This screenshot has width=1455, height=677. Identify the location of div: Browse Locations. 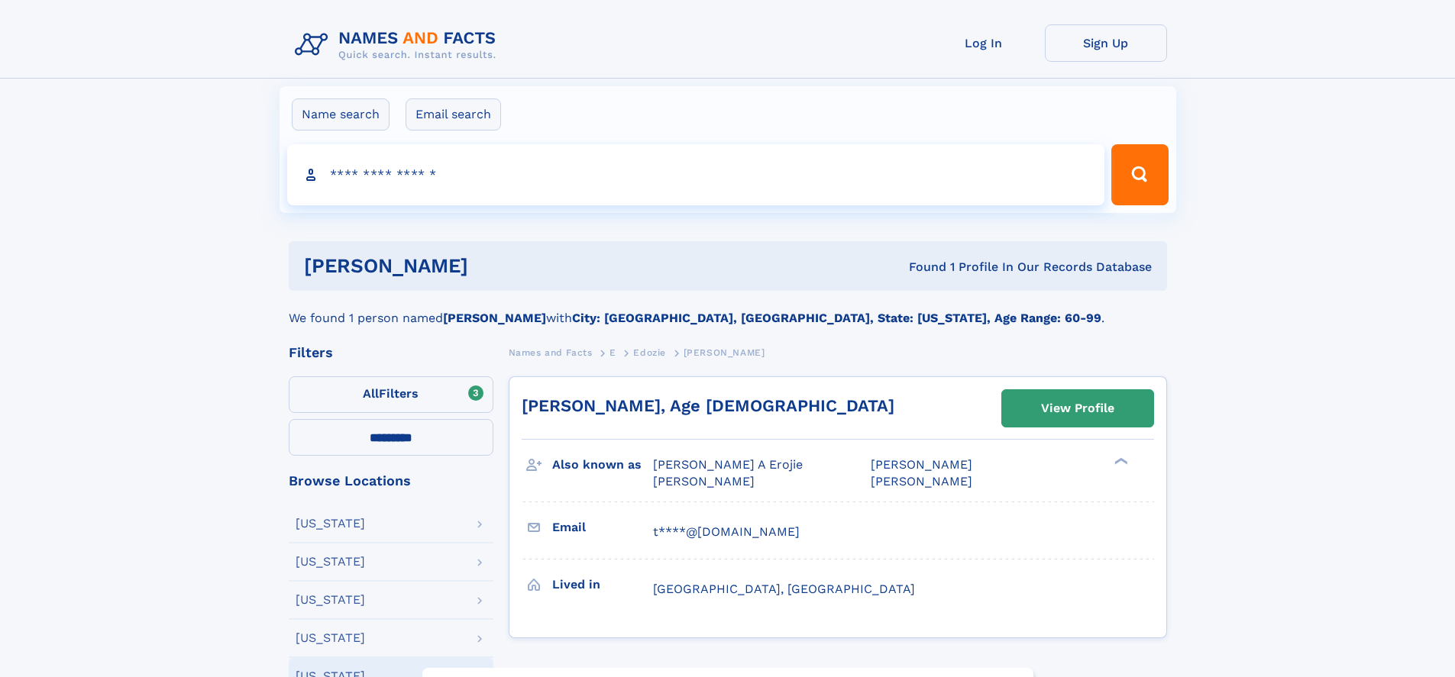
(391, 481).